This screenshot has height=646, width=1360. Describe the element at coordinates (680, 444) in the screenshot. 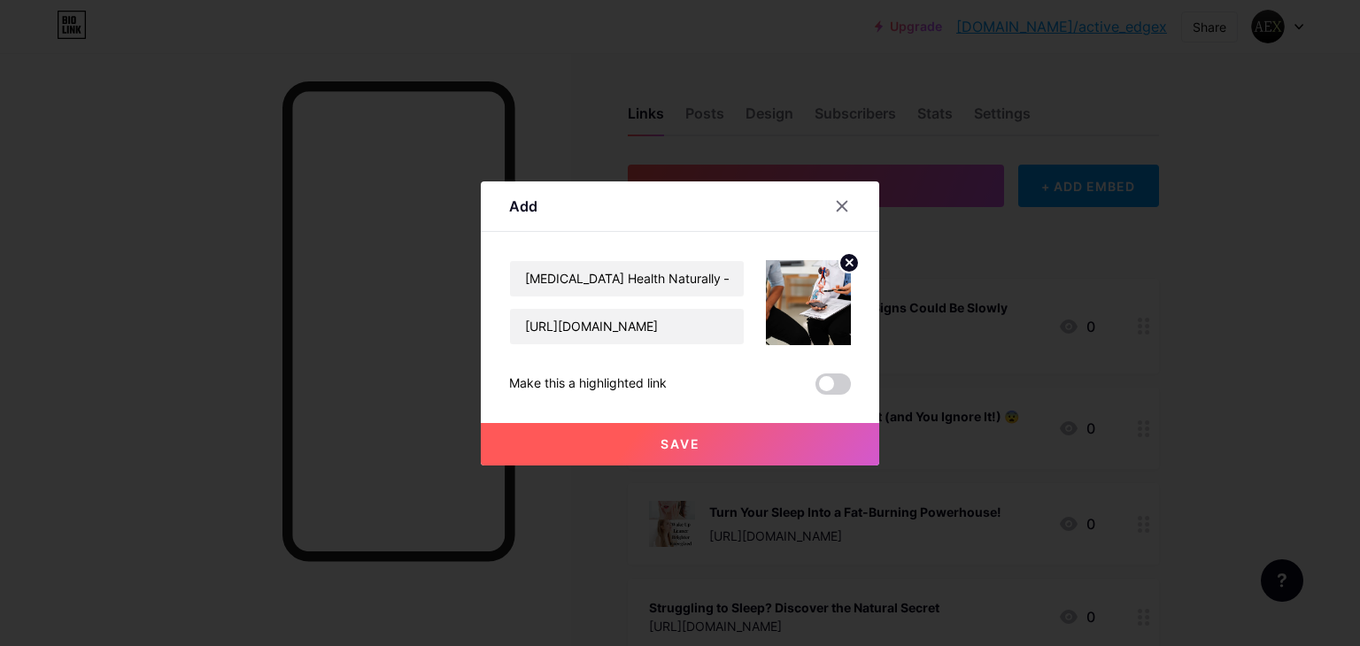

I see `span: Save` at that location.